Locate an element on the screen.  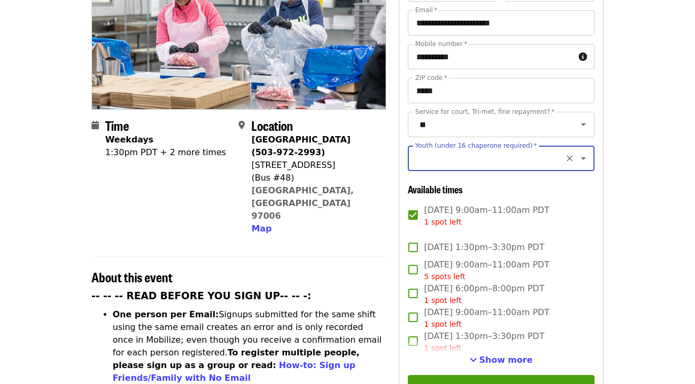
span: Map is located at coordinates (261, 228).